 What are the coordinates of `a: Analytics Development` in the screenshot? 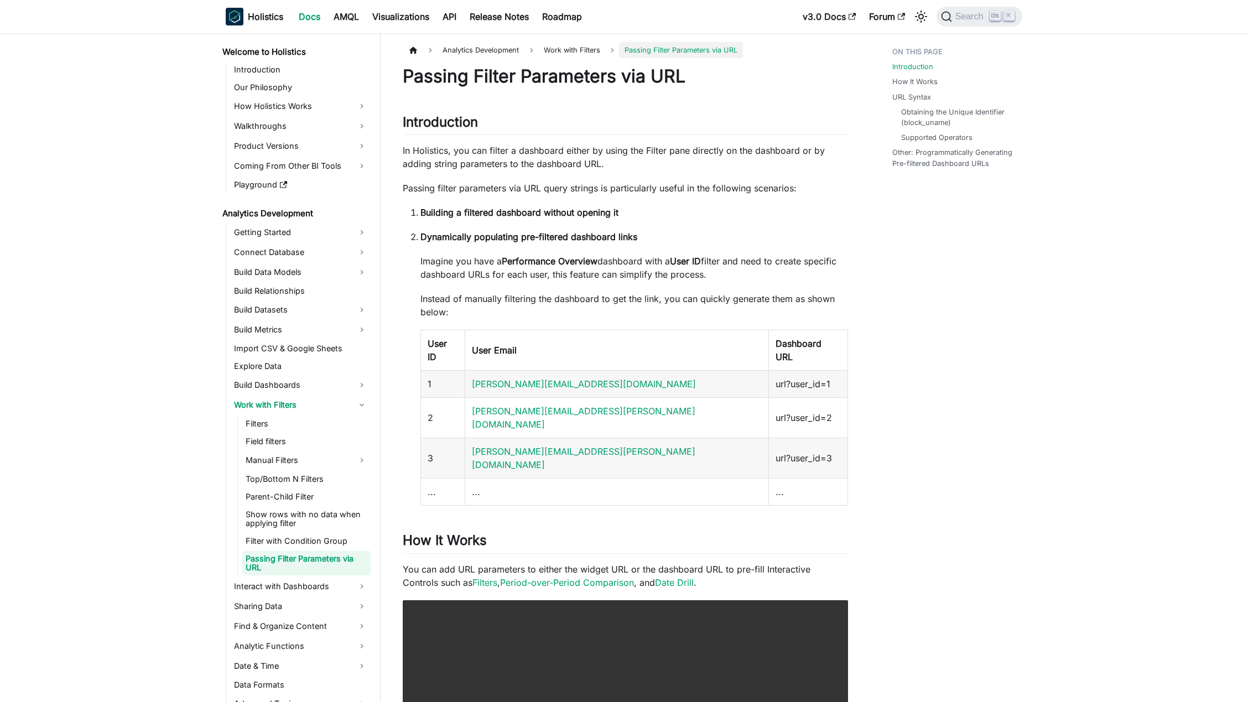 It's located at (295, 213).